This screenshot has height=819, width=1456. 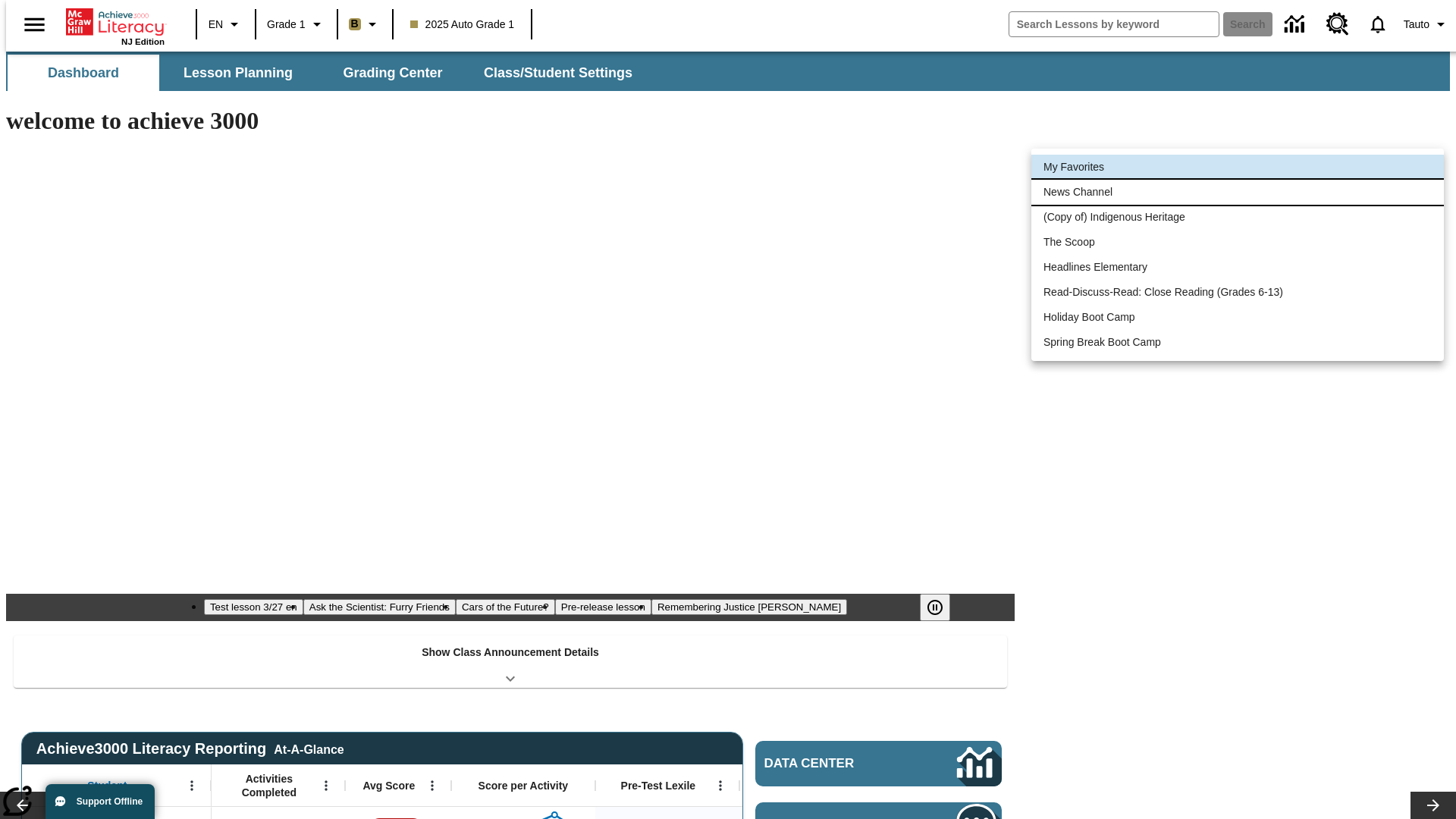 I want to click on li: Spring Break Boot Camp, so click(x=1238, y=341).